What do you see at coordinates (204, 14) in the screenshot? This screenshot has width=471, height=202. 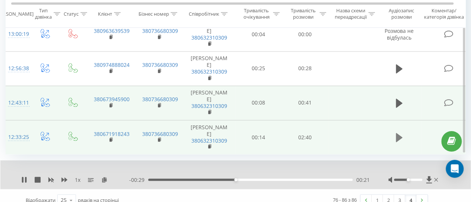 I see `div: Співробітник` at bounding box center [204, 14].